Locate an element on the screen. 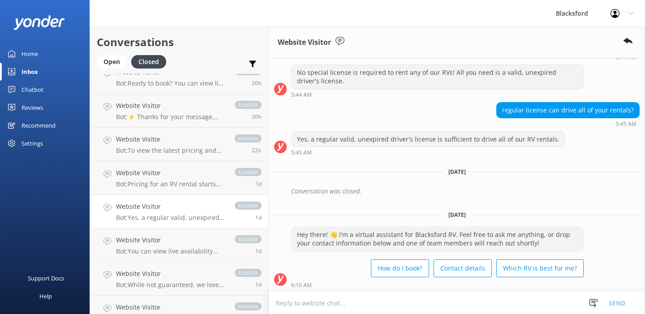 This screenshot has width=645, height=314. div: Chatbot is located at coordinates (32, 90).